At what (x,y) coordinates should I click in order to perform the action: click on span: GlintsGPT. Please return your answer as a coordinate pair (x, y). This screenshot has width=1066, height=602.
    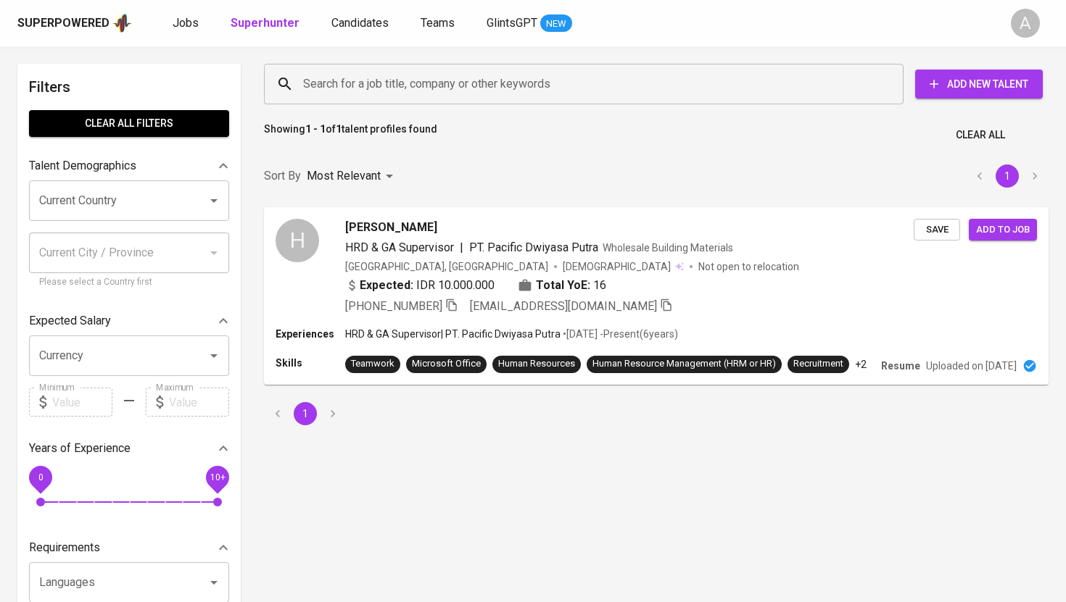
    Looking at the image, I should click on (512, 22).